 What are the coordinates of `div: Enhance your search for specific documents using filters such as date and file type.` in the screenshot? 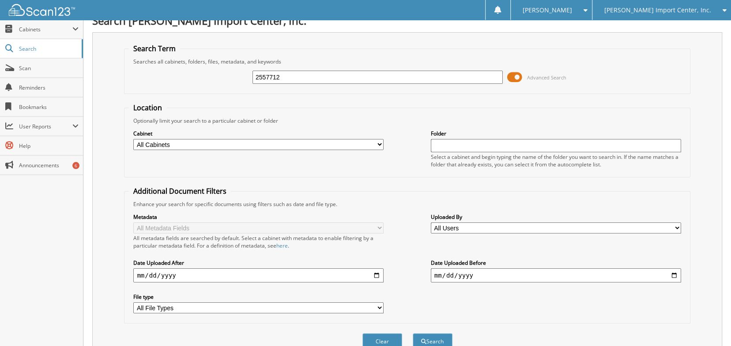 It's located at (407, 204).